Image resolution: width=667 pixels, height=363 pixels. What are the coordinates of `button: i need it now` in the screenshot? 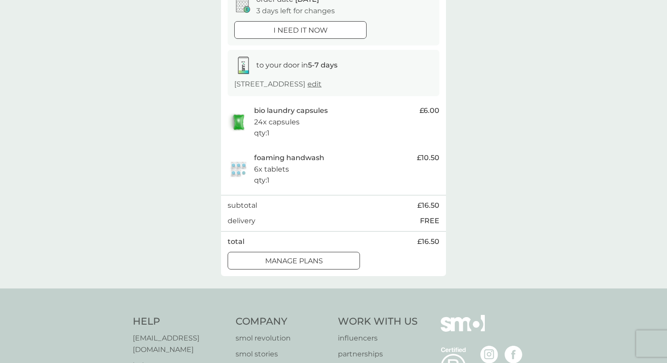 It's located at (300, 30).